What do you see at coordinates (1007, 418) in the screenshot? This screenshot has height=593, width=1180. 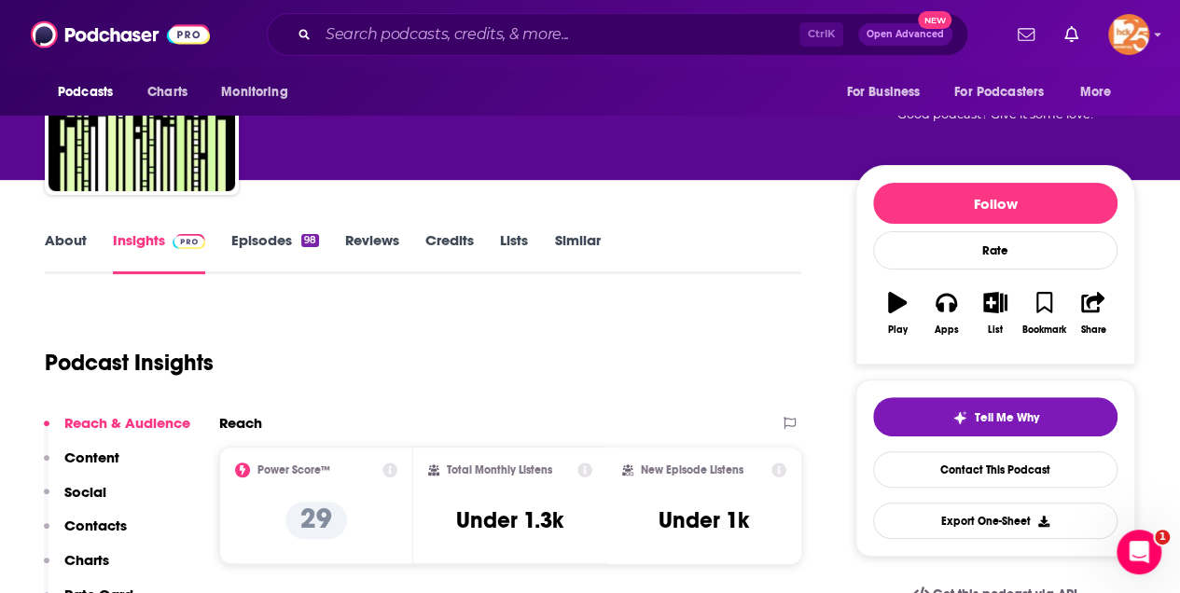 I see `span: Tell Me Why` at bounding box center [1007, 418].